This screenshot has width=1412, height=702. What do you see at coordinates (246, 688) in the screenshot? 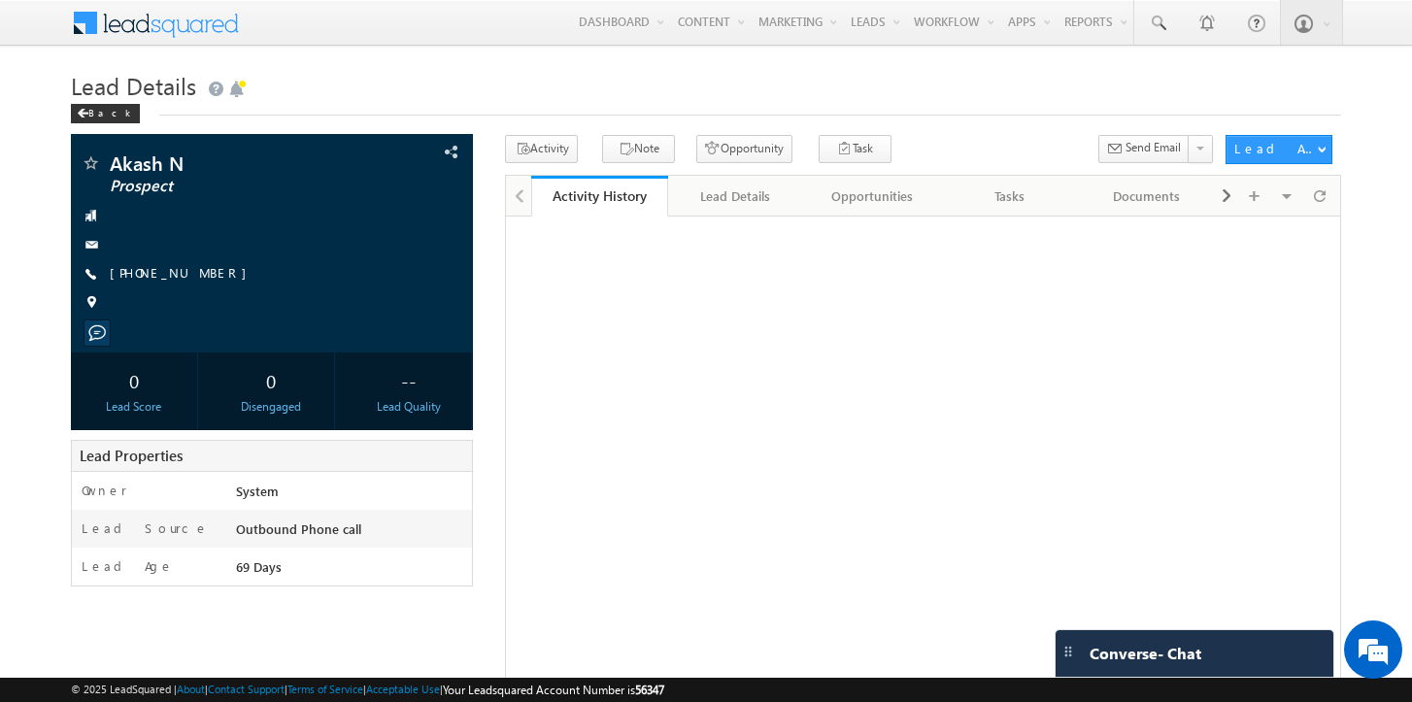
I see `a: Contact Support` at bounding box center [246, 688].